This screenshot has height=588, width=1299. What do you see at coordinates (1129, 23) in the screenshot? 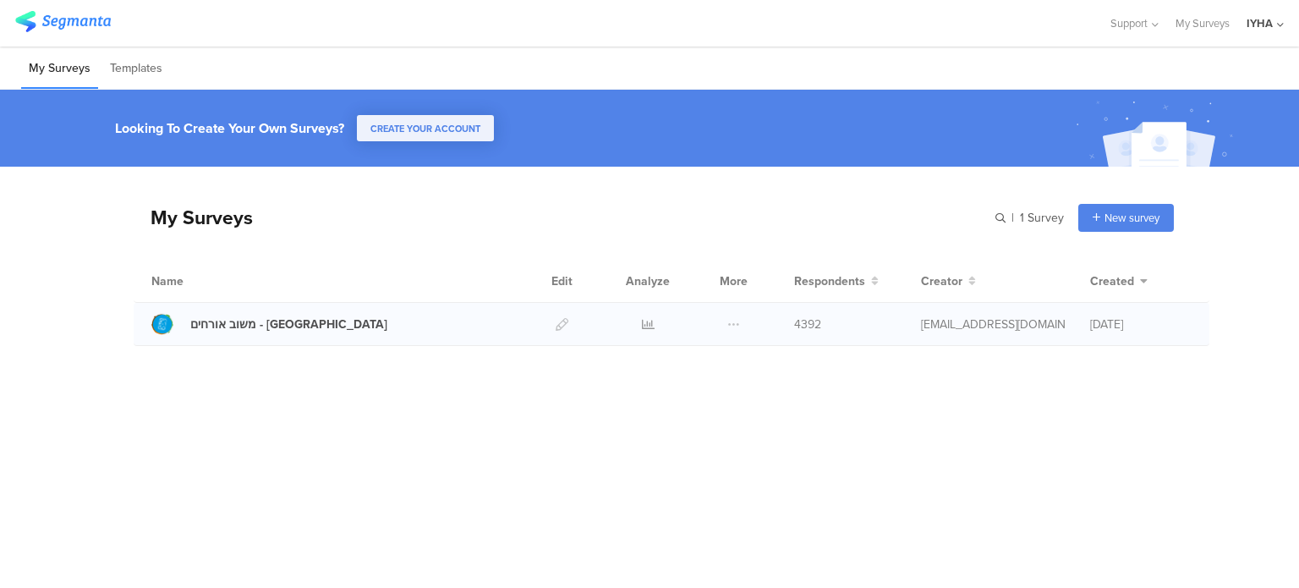
I see `span: Support` at bounding box center [1129, 23].